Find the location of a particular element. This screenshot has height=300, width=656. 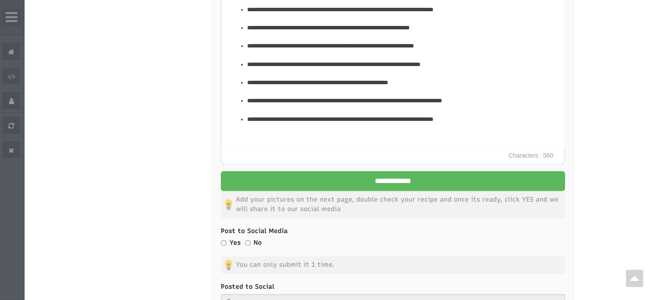

p: Add your pictures on the next page, double check your recipe and once its ready, click YES and we... is located at coordinates (393, 204).